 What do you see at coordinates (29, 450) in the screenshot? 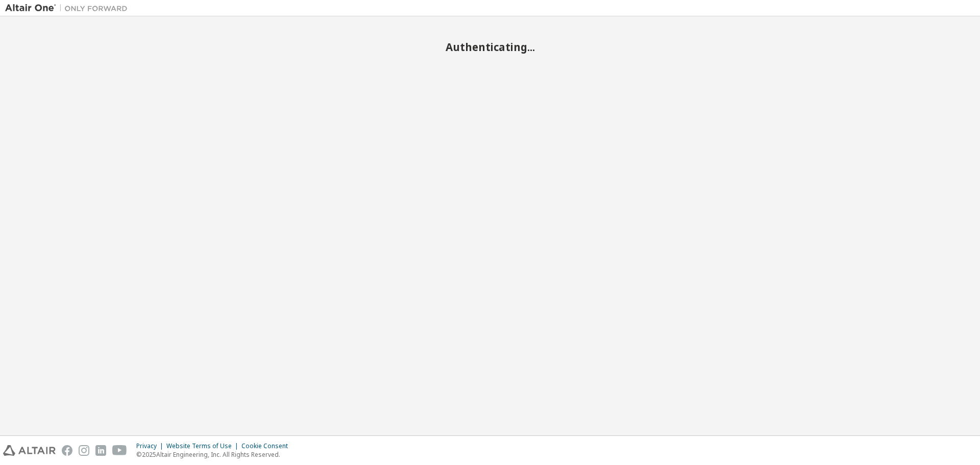
I see `img: altair_logo.svg` at bounding box center [29, 450].